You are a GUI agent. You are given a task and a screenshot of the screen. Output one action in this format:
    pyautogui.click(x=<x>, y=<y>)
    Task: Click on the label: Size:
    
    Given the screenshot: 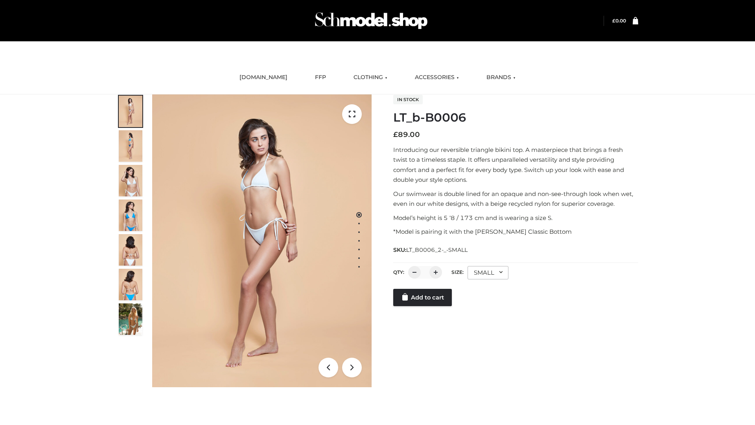 What is the action you would take?
    pyautogui.click(x=457, y=272)
    